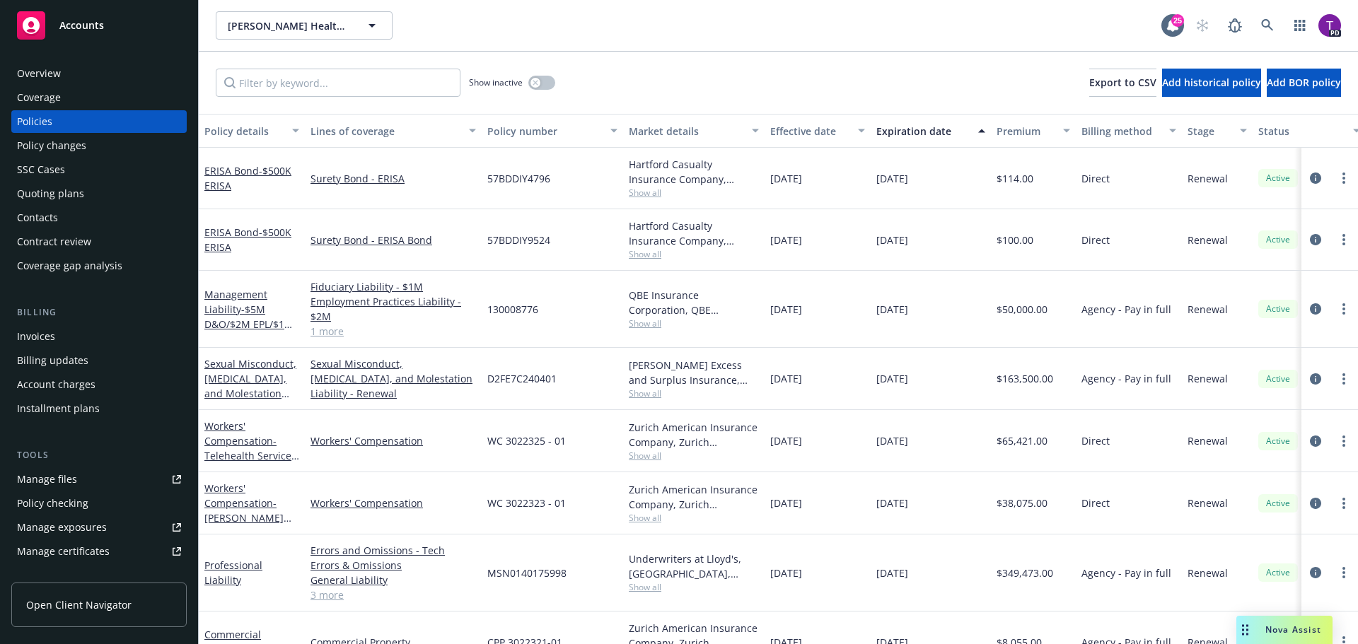 This screenshot has height=644, width=1358. I want to click on button: Add BOR policy, so click(1304, 83).